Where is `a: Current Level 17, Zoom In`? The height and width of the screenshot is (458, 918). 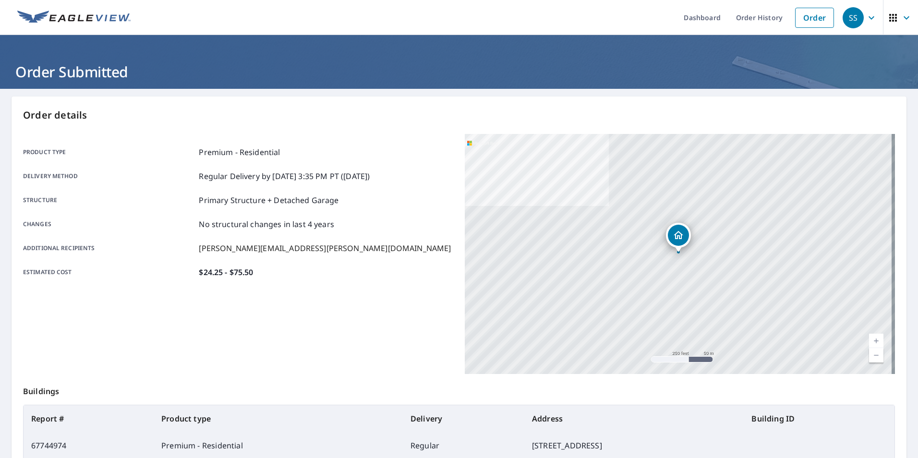 a: Current Level 17, Zoom In is located at coordinates (876, 341).